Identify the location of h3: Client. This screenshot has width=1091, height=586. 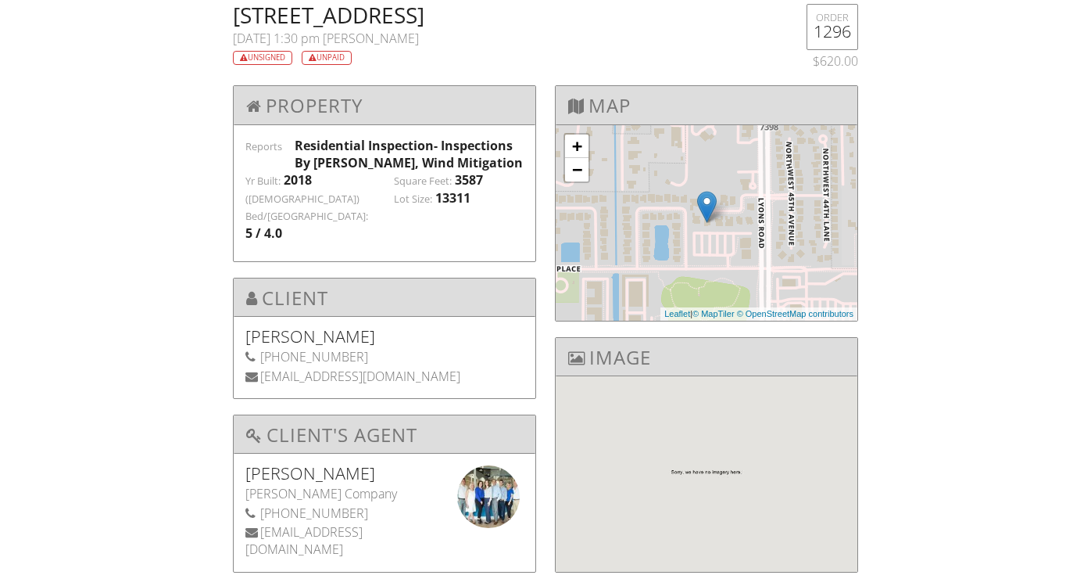
(385, 297).